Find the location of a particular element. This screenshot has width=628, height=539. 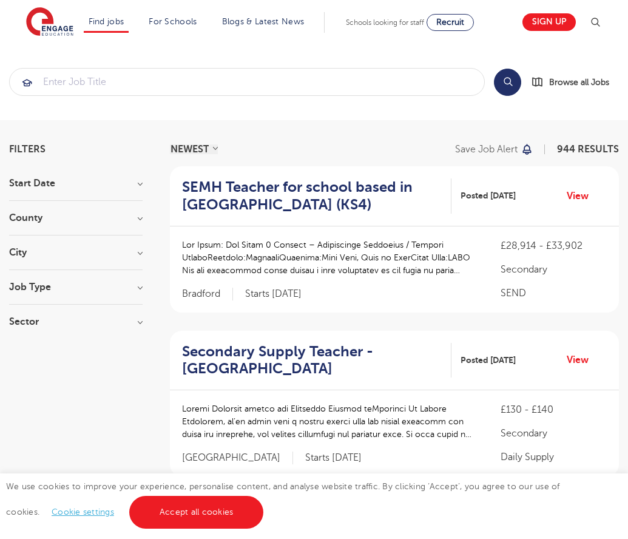

a: Recruit is located at coordinates (450, 22).